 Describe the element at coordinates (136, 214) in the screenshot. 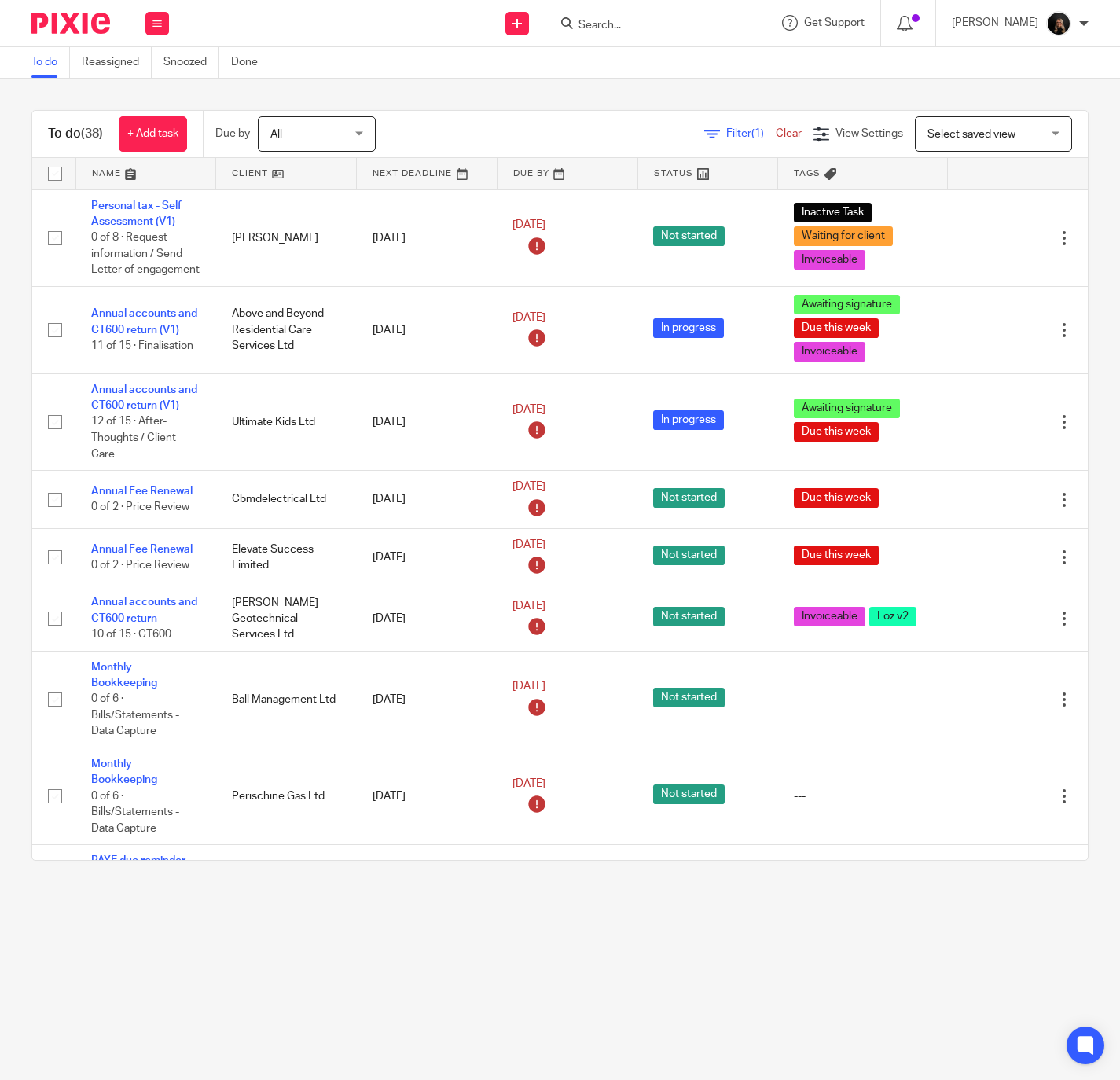

I see `a: Personal tax - Self Assessment (V1)` at that location.